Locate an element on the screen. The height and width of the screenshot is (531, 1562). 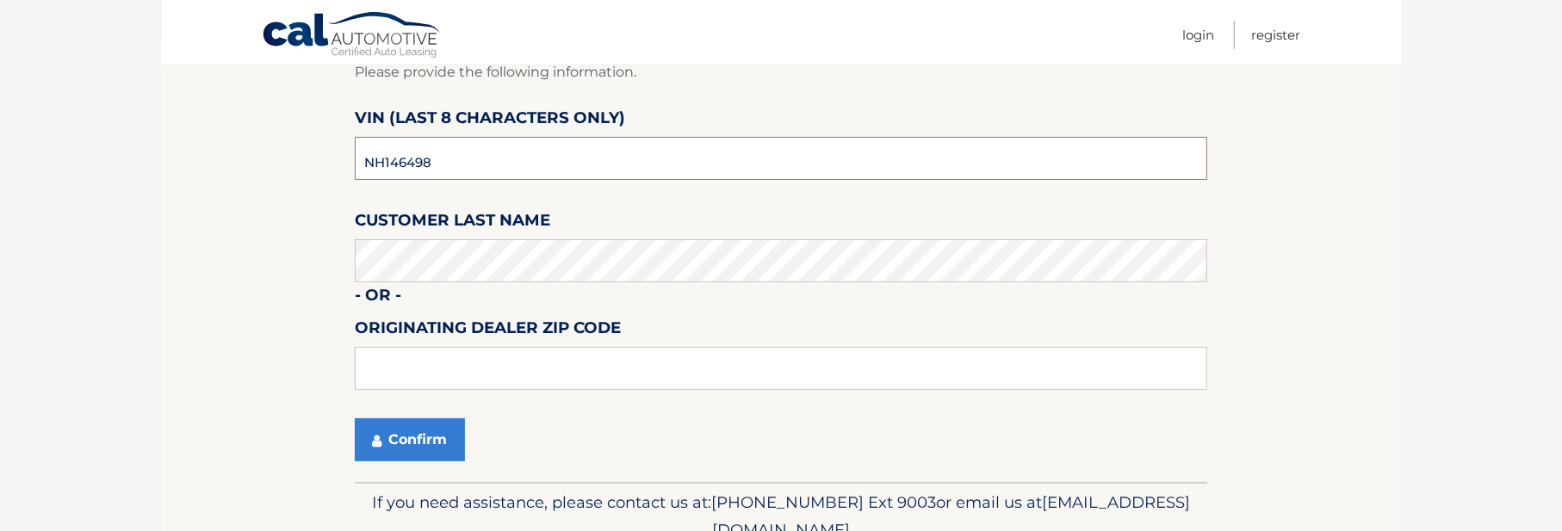
label: - or - is located at coordinates (378, 298).